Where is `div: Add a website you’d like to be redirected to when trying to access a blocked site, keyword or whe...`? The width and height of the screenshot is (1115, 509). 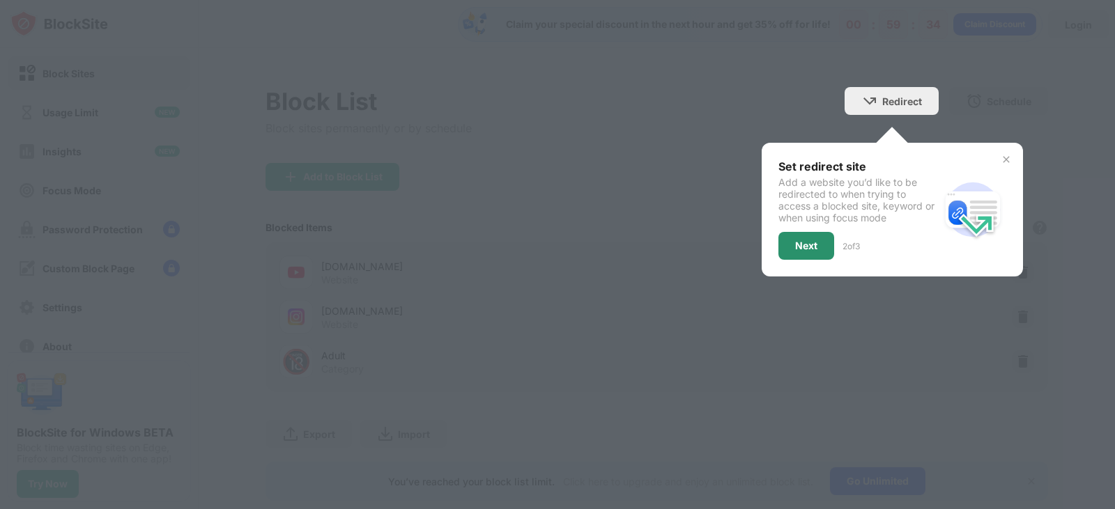
div: Add a website you’d like to be redirected to when trying to access a blocked site, keyword or whe... is located at coordinates (859, 200).